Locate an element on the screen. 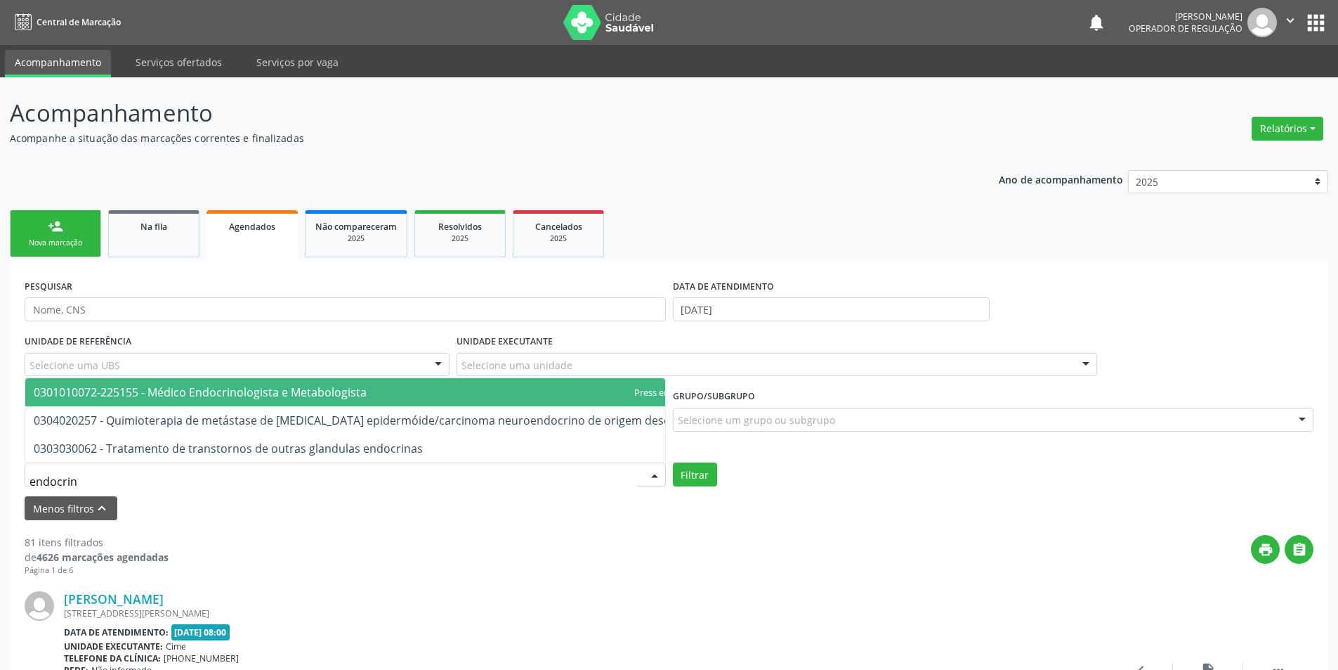 The width and height of the screenshot is (1338, 670). span: Não compareceram is located at coordinates (356, 226).